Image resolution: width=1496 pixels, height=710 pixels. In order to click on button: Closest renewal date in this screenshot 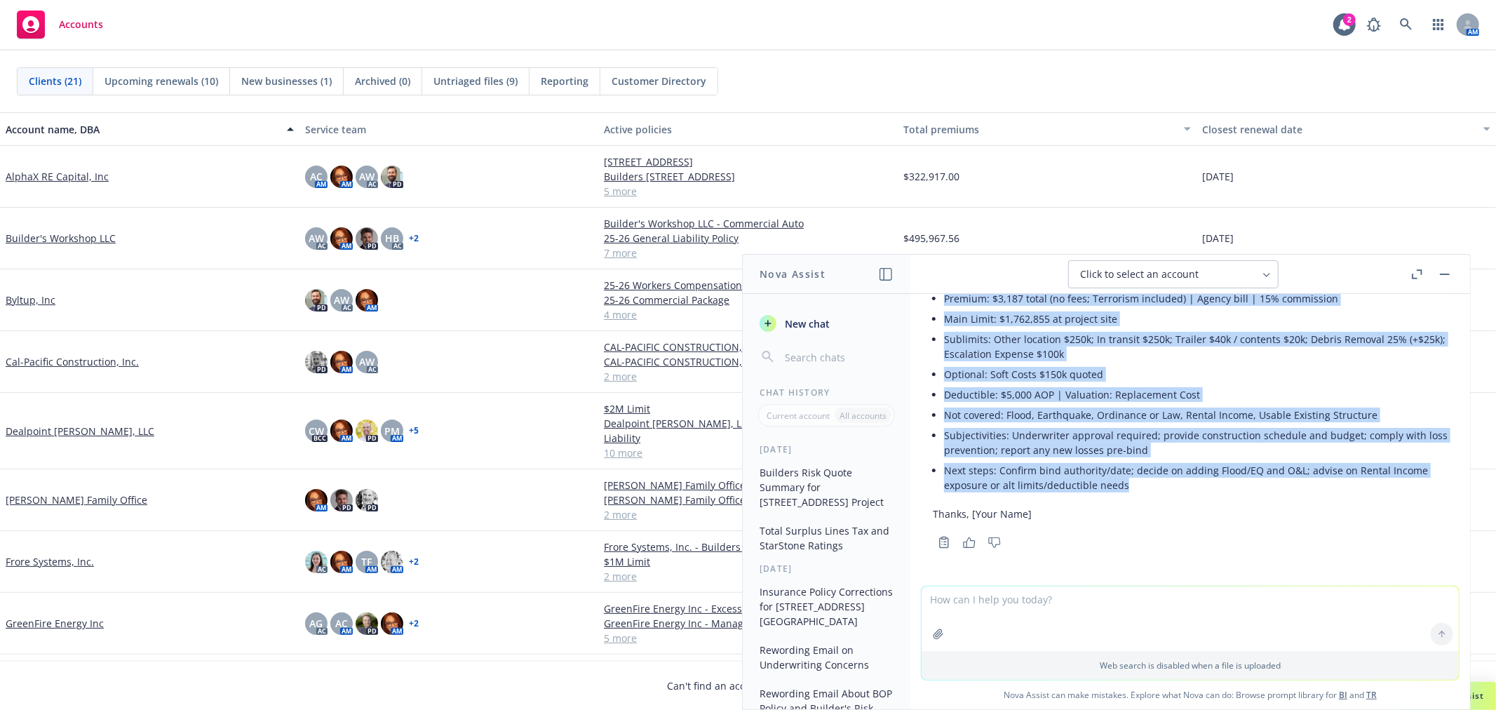, I will do `click(1346, 129)`.